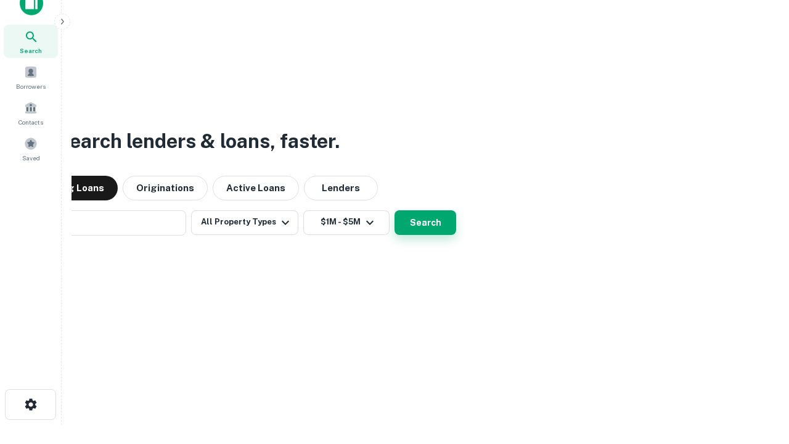 The image size is (789, 444). Describe the element at coordinates (245, 222) in the screenshot. I see `button: All Property Types` at that location.